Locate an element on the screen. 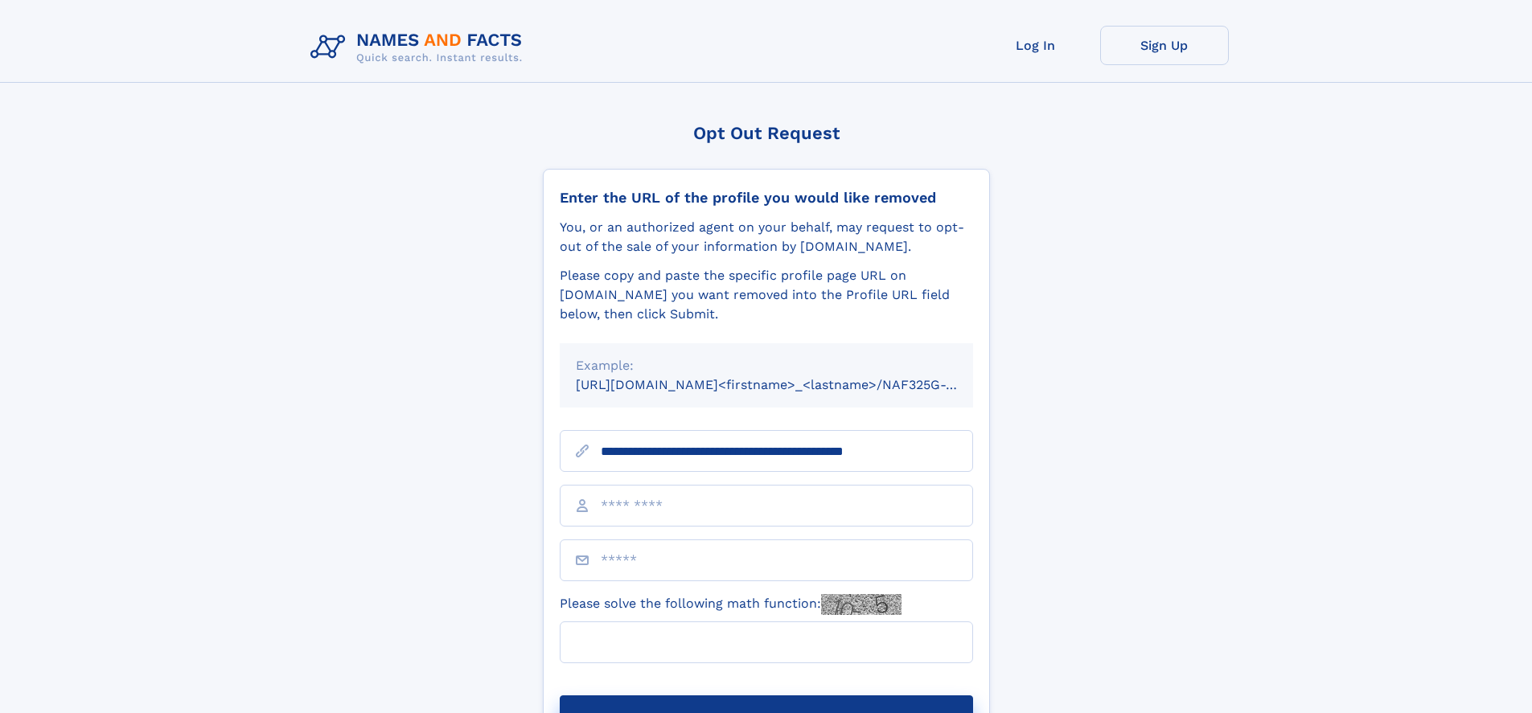  a: Log In is located at coordinates (1036, 45).